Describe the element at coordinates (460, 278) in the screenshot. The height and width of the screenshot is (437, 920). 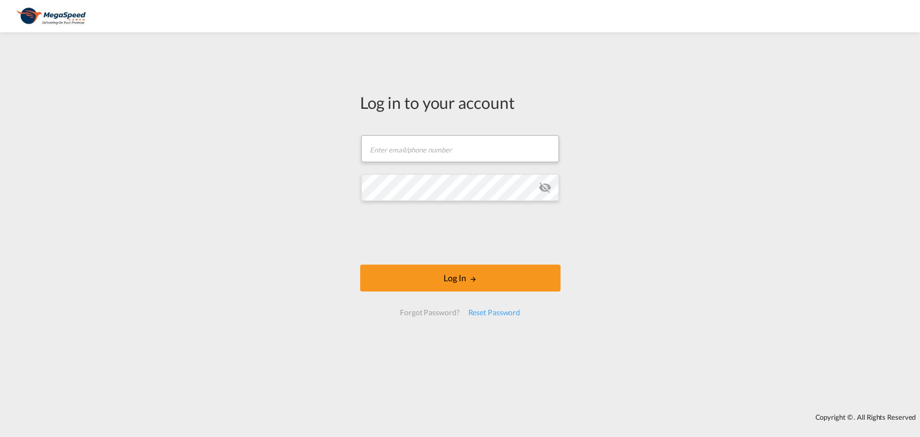
I see `button: LOGIN` at that location.